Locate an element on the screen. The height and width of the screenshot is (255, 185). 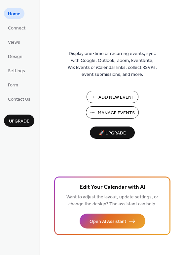
a: Home is located at coordinates (14, 13).